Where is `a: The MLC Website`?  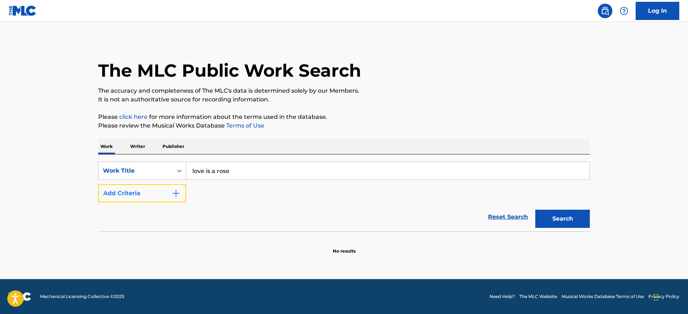
a: The MLC Website is located at coordinates (538, 297).